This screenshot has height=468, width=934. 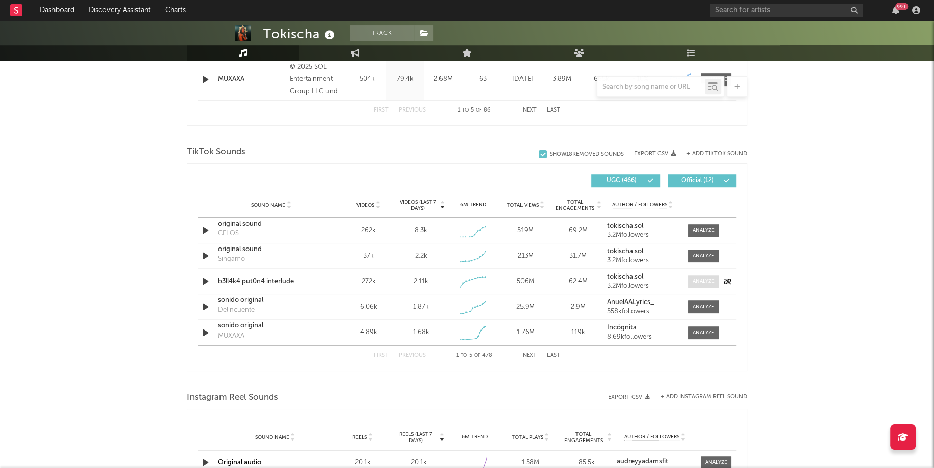 I want to click on div: b3ll4k4 put0n4 interlude, so click(x=271, y=282).